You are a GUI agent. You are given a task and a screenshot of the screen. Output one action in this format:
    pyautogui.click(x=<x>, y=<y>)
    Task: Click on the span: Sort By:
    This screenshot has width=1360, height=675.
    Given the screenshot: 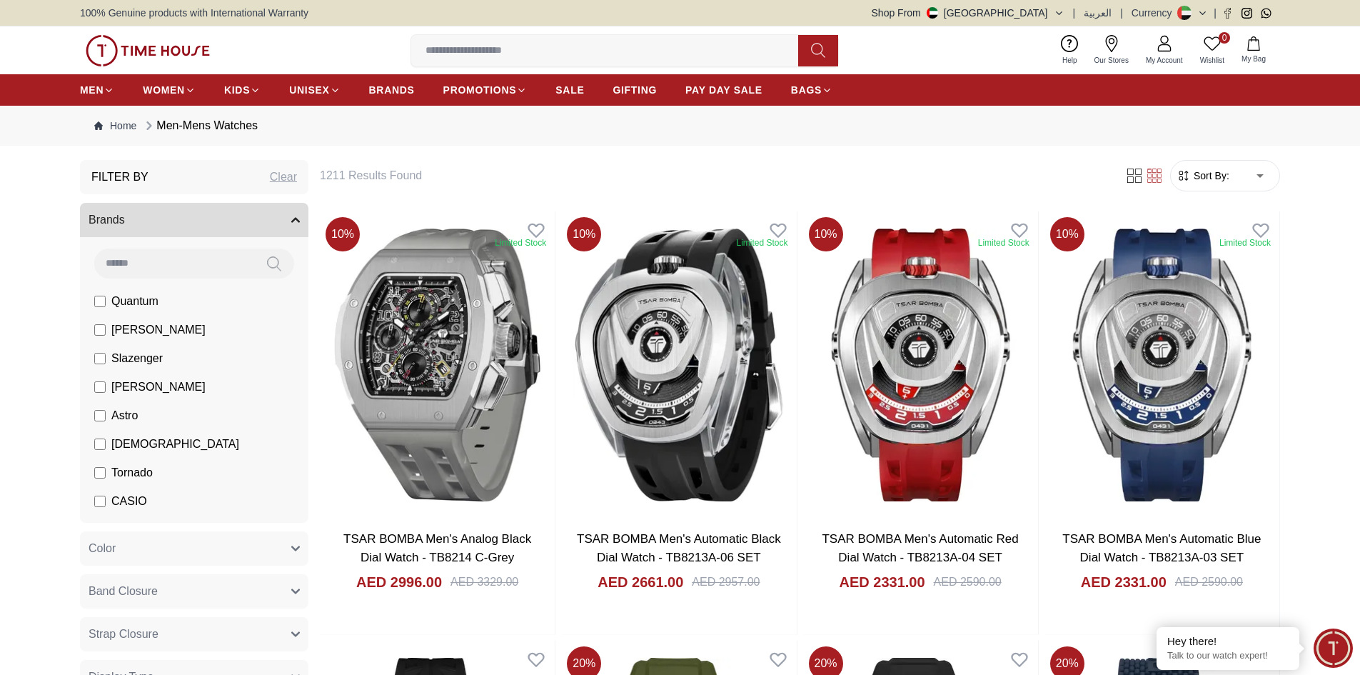 What is the action you would take?
    pyautogui.click(x=1210, y=176)
    